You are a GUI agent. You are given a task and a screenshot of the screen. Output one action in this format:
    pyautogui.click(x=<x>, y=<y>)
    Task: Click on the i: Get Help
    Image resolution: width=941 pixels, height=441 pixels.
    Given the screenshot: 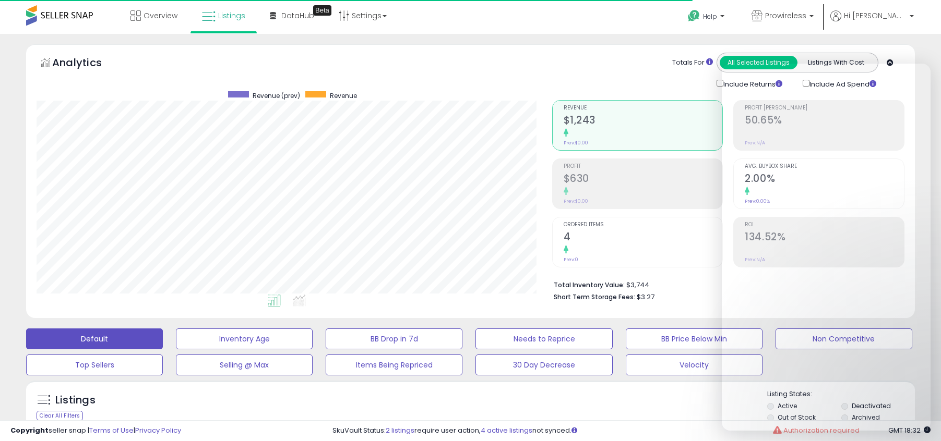 What is the action you would take?
    pyautogui.click(x=693, y=16)
    